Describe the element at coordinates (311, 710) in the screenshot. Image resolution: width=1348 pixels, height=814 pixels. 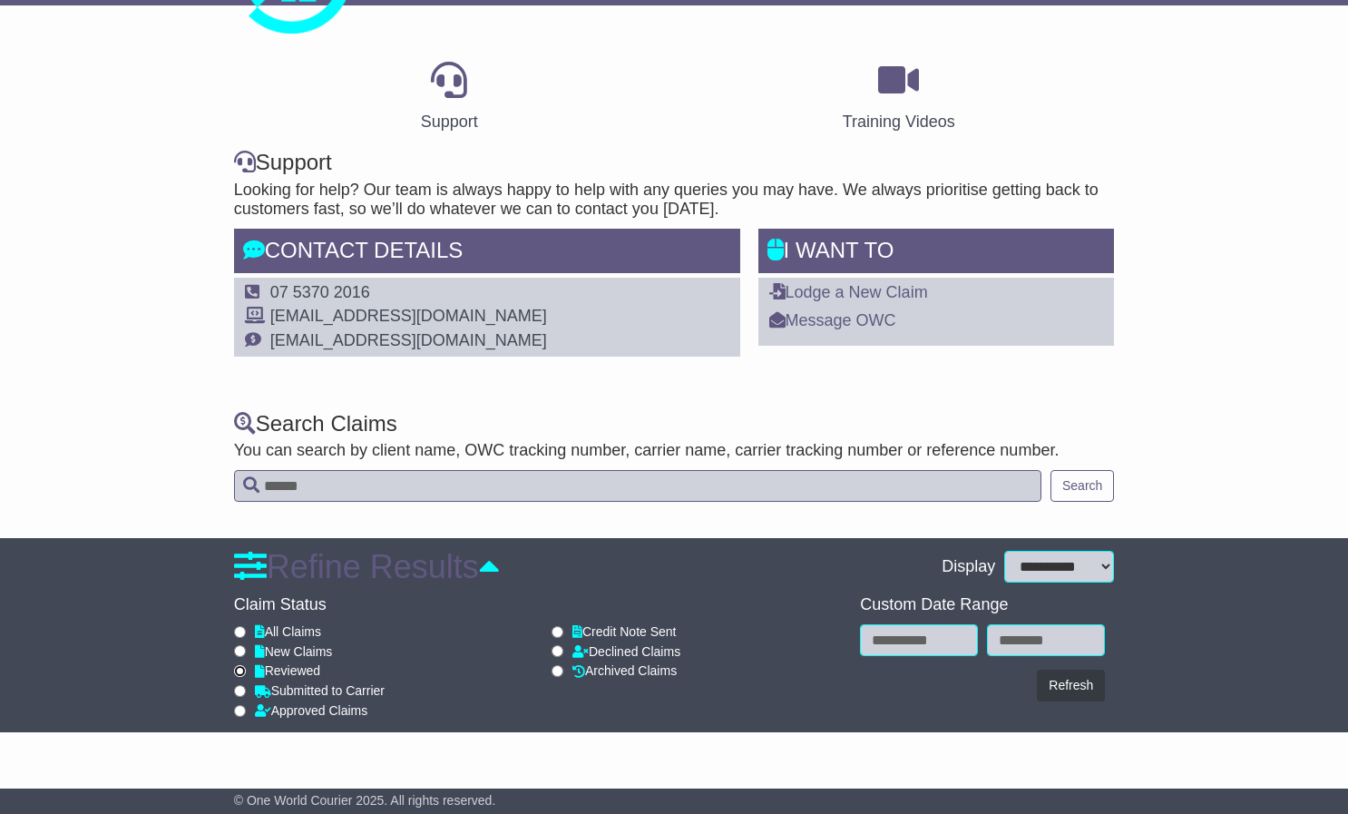
I see `label: Approved Claims` at that location.